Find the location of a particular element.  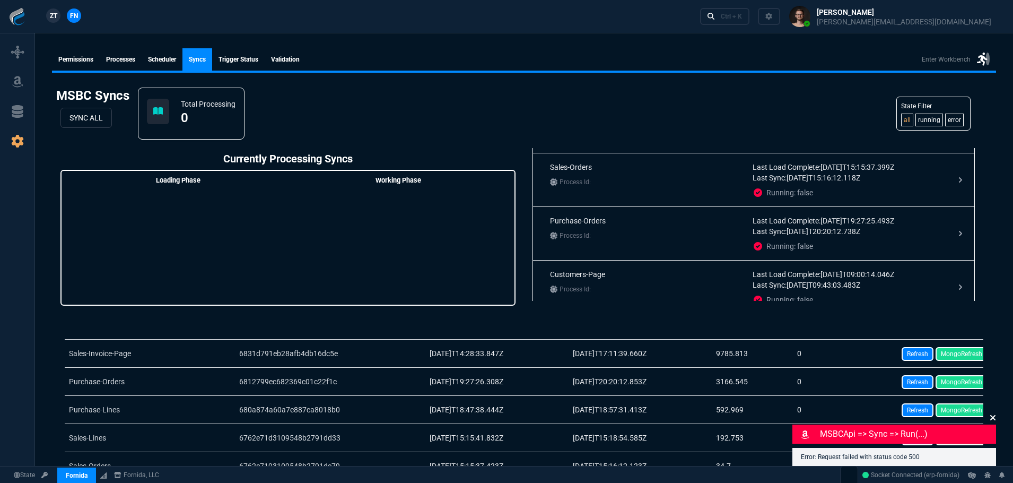

td: Sales-Invoice-Page is located at coordinates (145, 353).